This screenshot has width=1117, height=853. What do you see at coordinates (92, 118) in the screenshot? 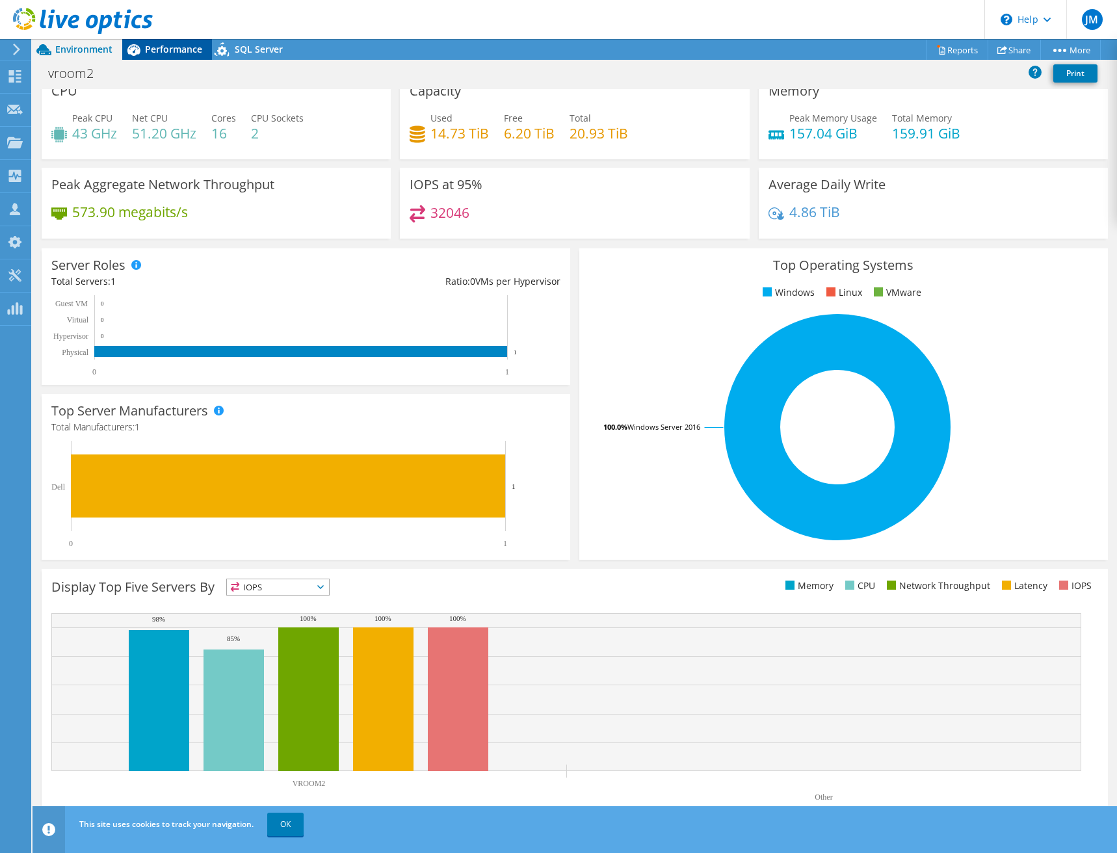
I see `span: Peak CPU` at bounding box center [92, 118].